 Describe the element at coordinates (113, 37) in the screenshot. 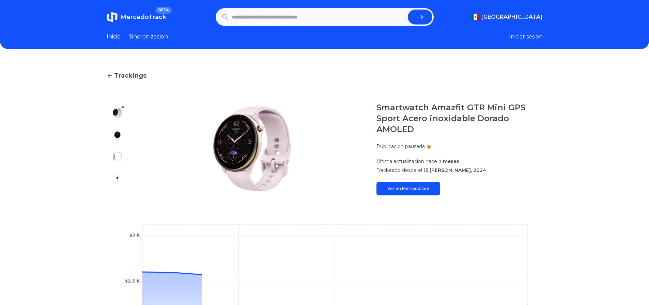

I see `a: Inicio` at that location.